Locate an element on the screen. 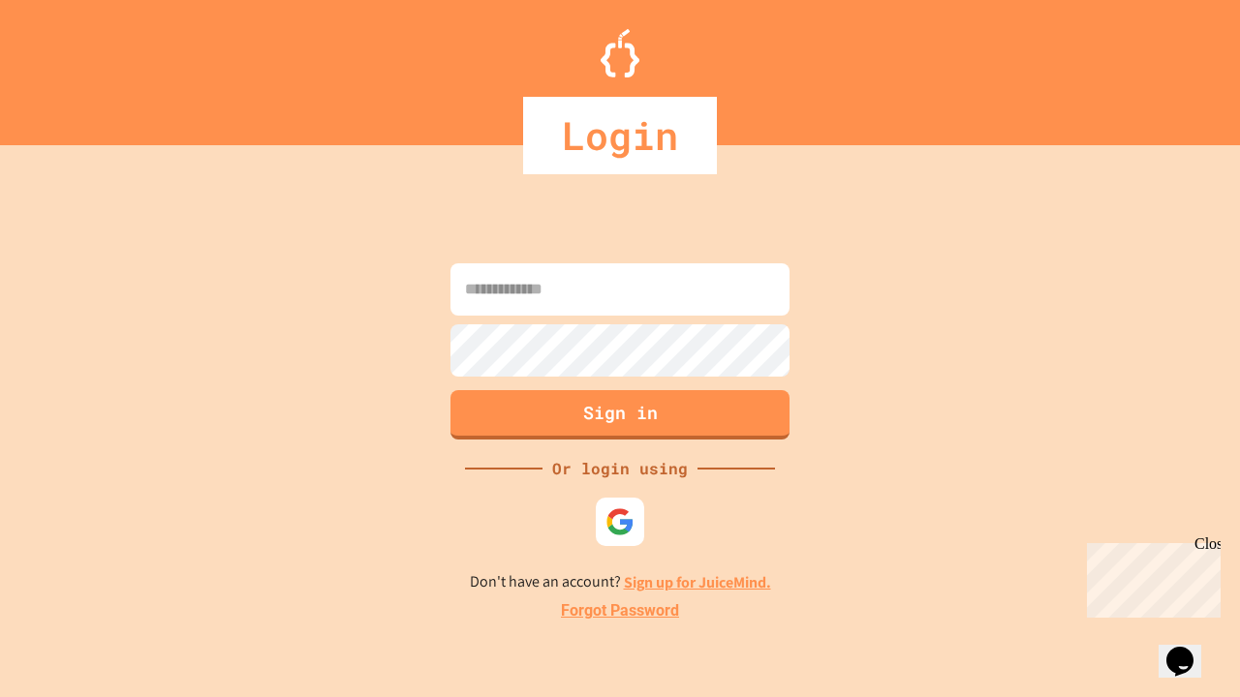 The width and height of the screenshot is (1240, 697). img: google-icon.svg is located at coordinates (620, 522).